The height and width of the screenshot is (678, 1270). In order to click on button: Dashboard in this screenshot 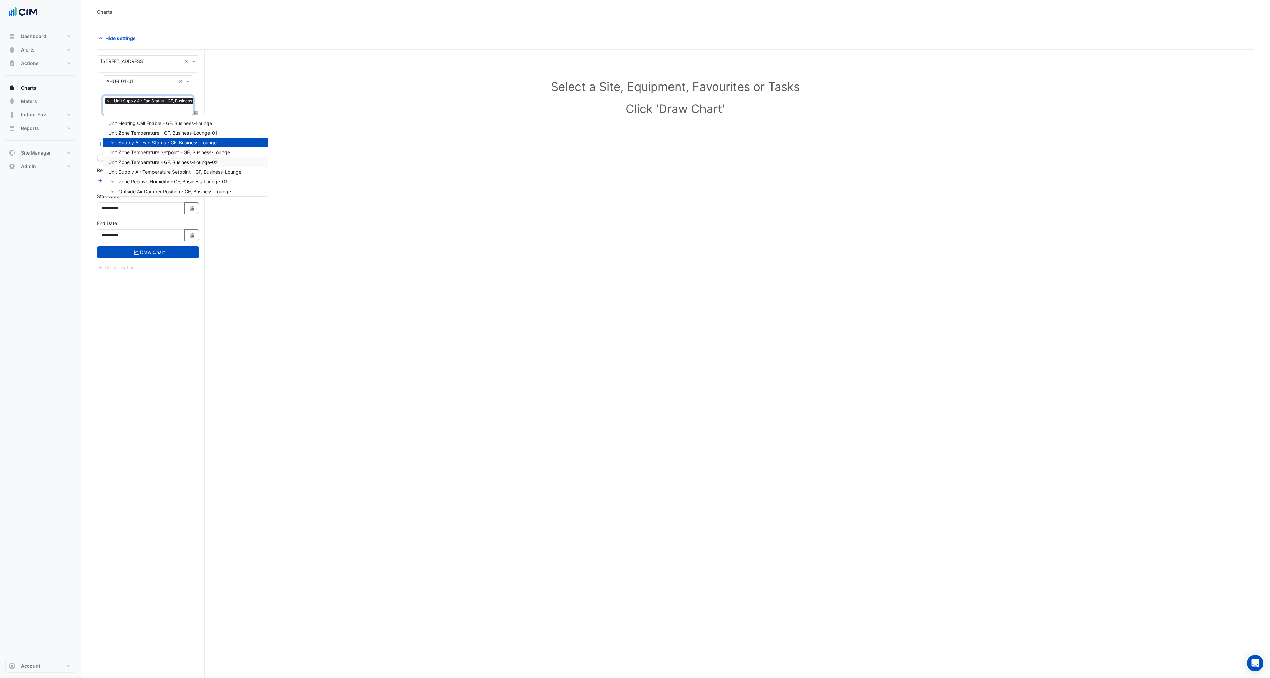, I will do `click(40, 36)`.